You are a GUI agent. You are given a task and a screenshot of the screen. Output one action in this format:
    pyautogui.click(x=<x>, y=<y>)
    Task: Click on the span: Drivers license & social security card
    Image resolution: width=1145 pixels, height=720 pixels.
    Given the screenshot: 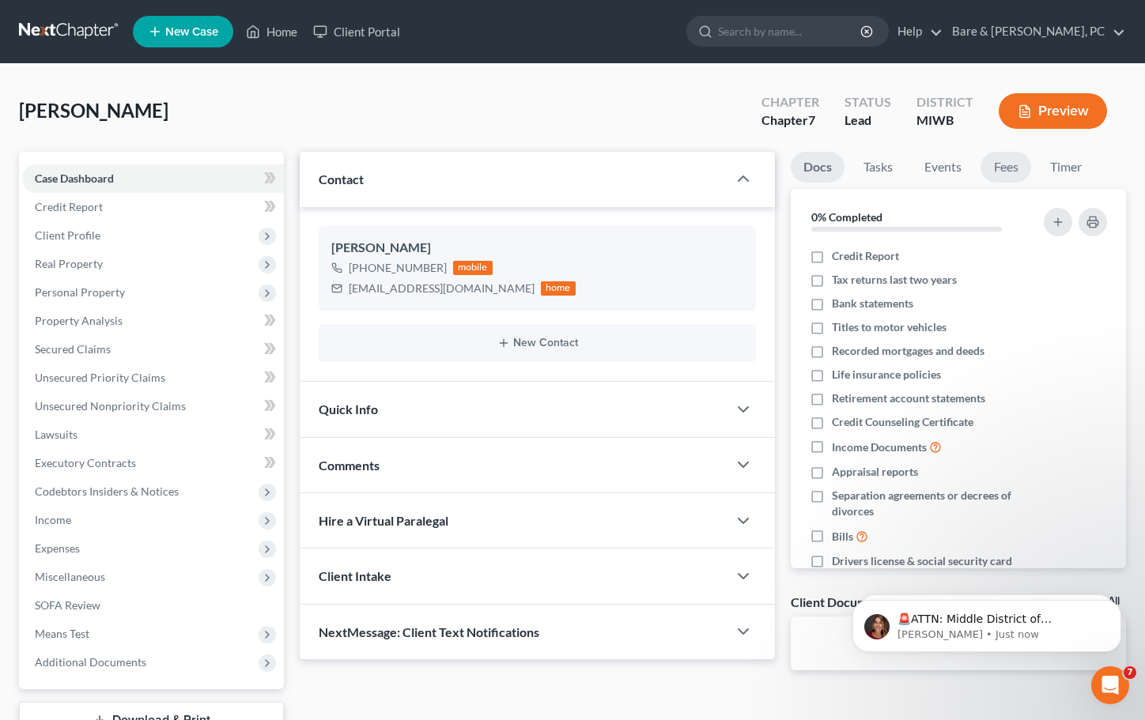 What is the action you would take?
    pyautogui.click(x=922, y=561)
    